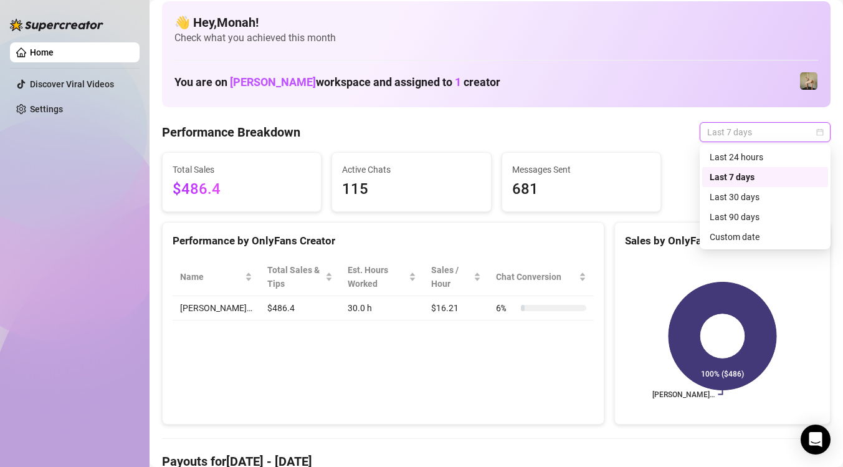 This screenshot has width=843, height=467. What do you see at coordinates (211, 277) in the screenshot?
I see `span: Name` at bounding box center [211, 277].